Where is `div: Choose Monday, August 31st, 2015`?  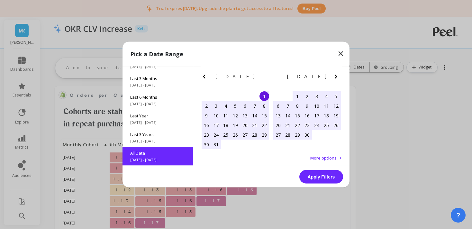 div: Choose Monday, August 31st, 2015 is located at coordinates (216, 144).